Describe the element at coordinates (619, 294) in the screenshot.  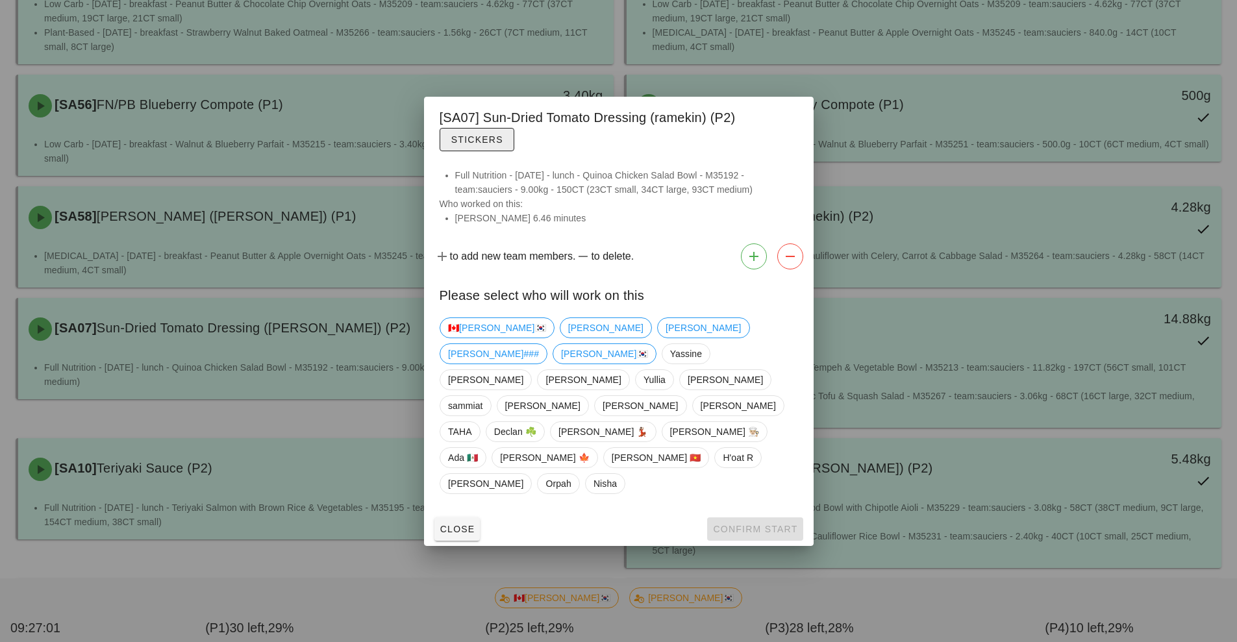
I see `div: Please select who will work on this` at that location.